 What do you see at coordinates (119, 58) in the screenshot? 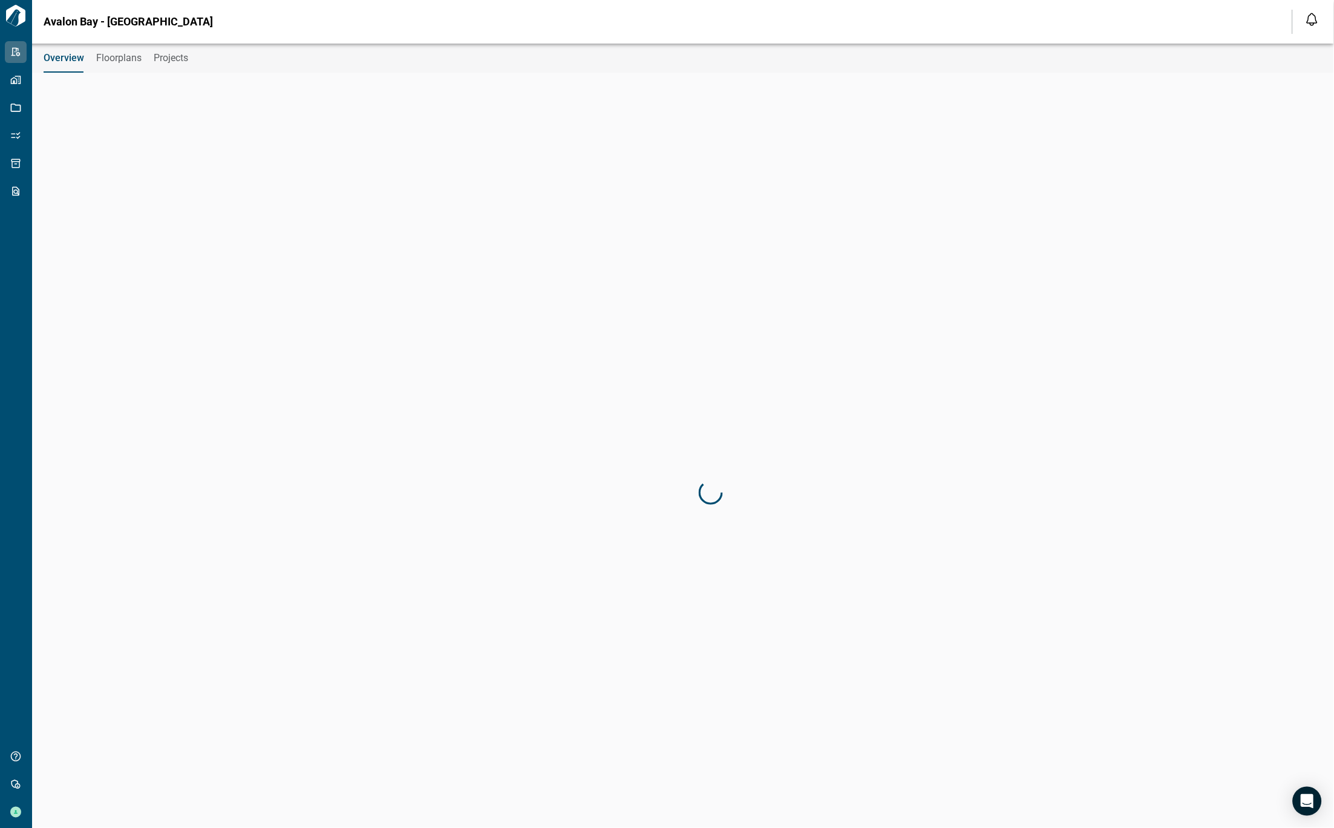
I see `span: Floorplans` at bounding box center [119, 58].